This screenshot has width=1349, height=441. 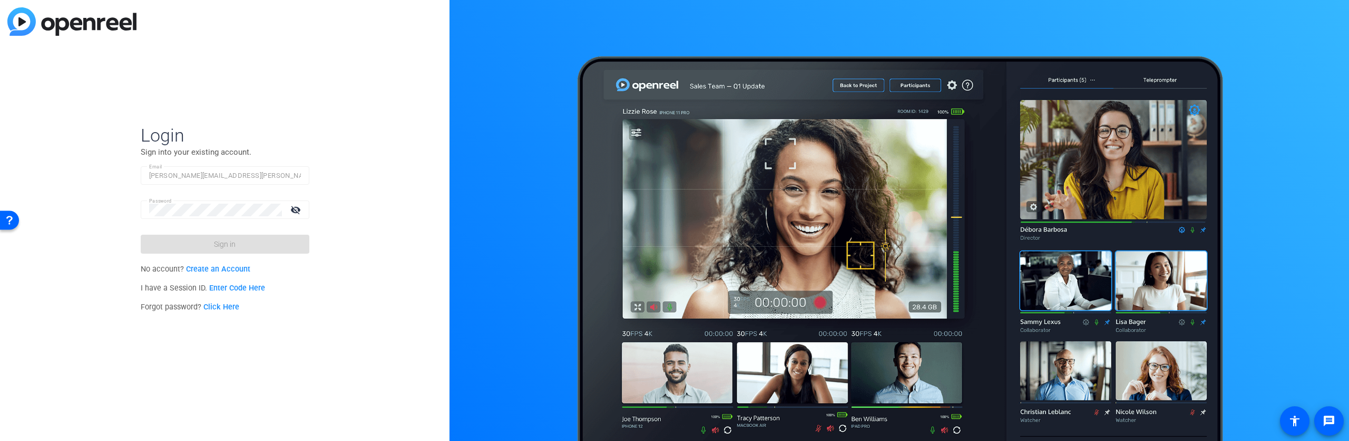 I want to click on span: I have a Session ID., so click(x=203, y=288).